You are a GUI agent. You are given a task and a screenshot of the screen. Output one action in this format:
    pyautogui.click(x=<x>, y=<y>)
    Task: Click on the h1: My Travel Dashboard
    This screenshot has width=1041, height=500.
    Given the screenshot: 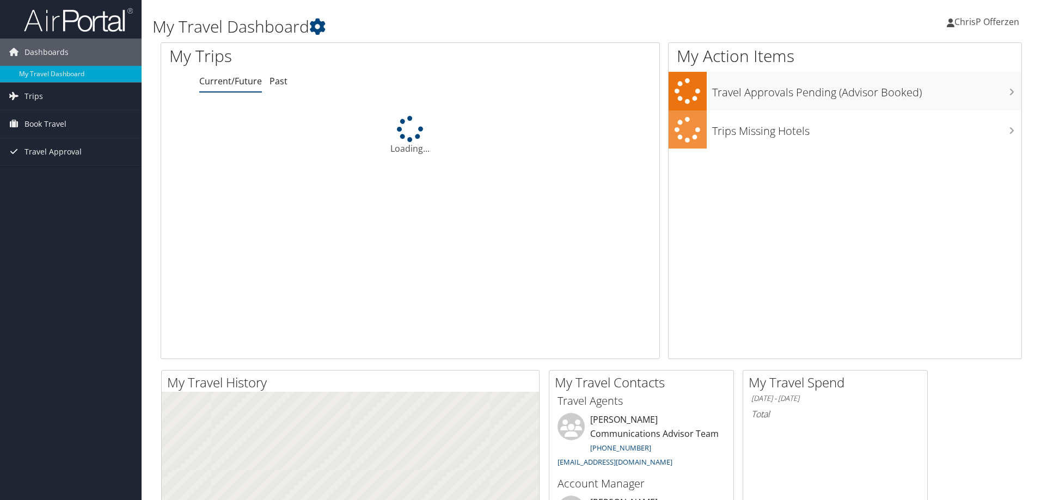 What is the action you would take?
    pyautogui.click(x=445, y=27)
    